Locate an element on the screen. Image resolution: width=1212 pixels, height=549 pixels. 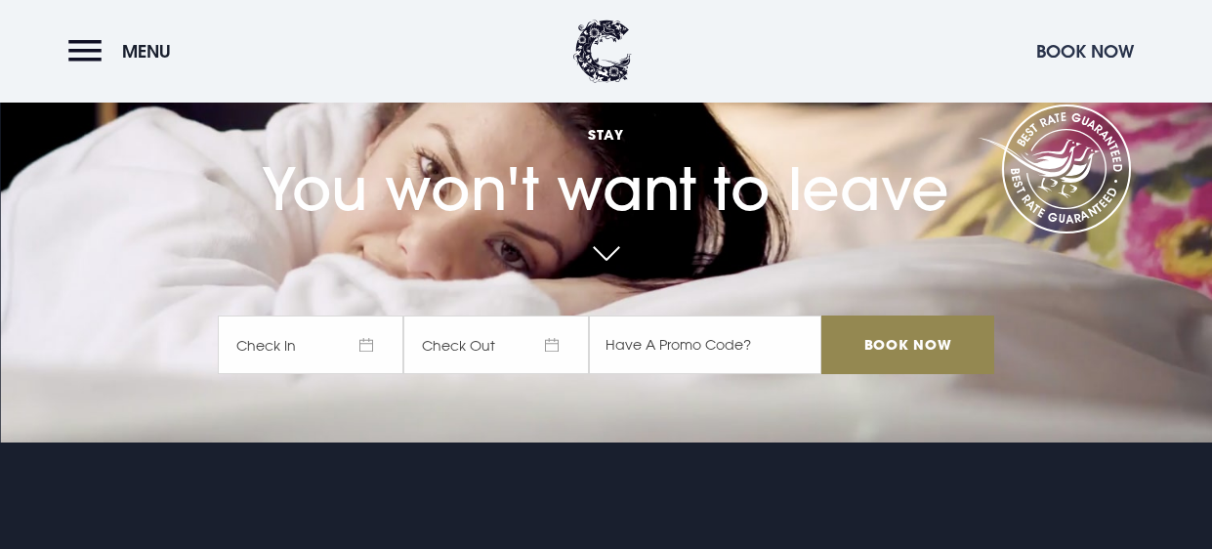
span: Stay is located at coordinates (605, 134).